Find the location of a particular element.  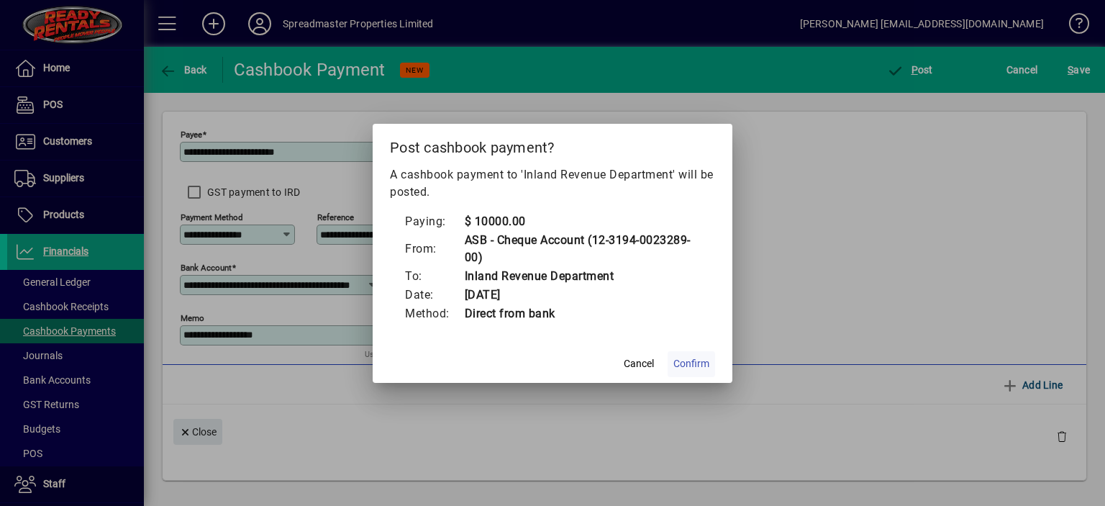

td: Method: is located at coordinates (434, 314).